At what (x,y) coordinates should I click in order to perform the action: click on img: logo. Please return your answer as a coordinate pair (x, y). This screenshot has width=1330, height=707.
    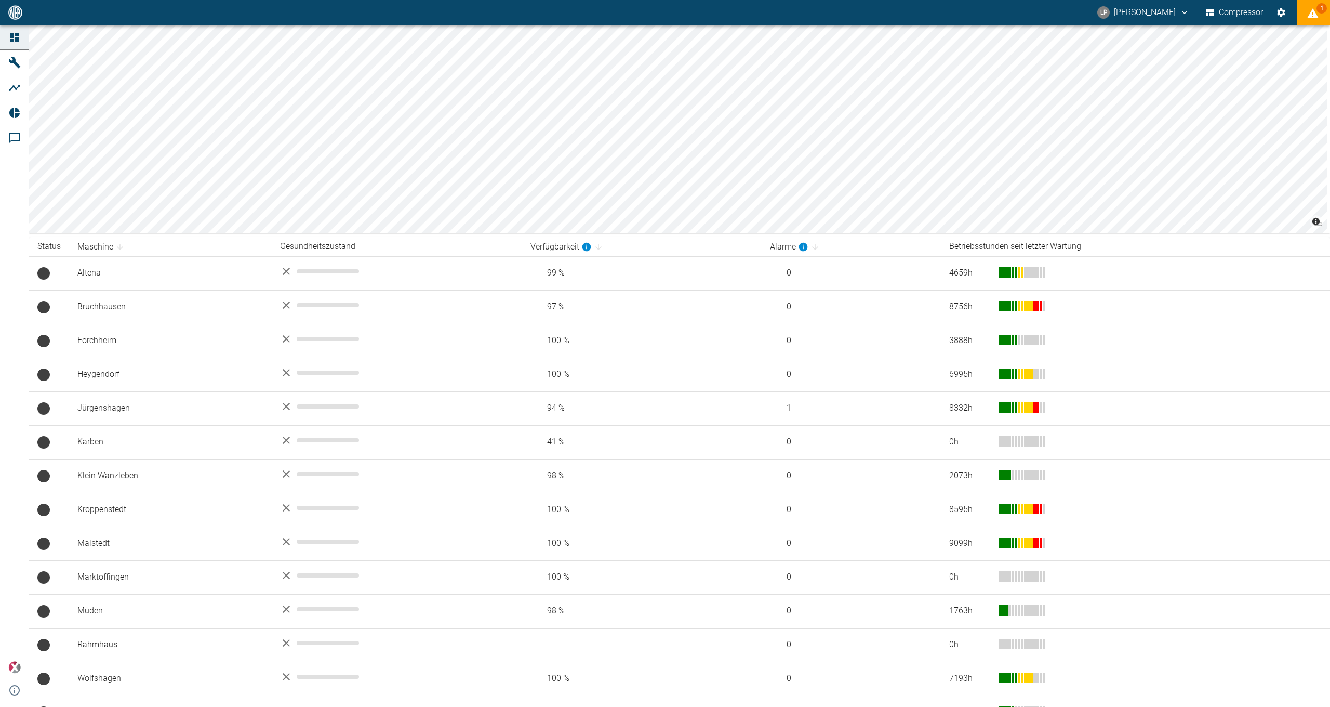
    Looking at the image, I should click on (15, 12).